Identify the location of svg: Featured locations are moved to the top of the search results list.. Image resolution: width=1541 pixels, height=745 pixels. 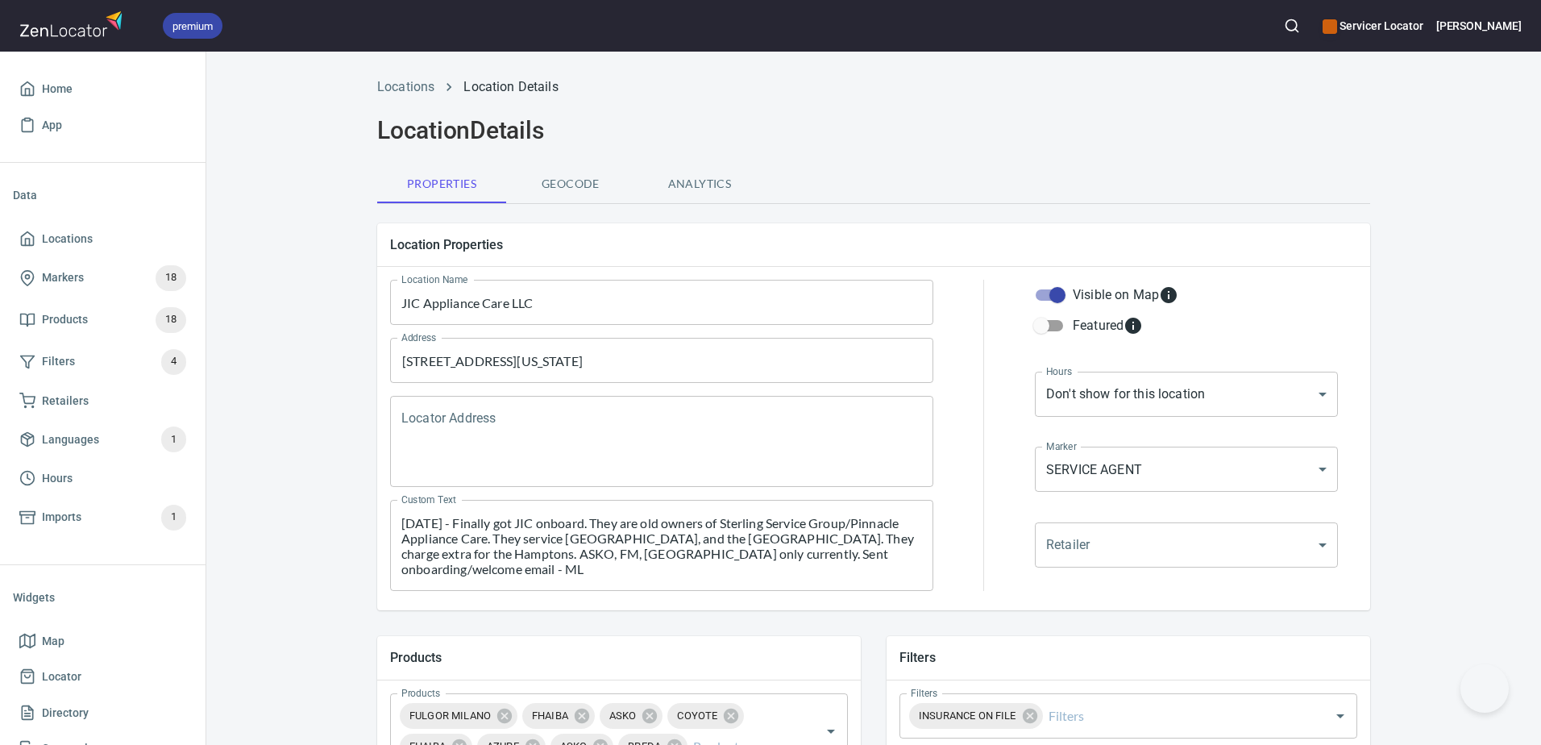
(1133, 326).